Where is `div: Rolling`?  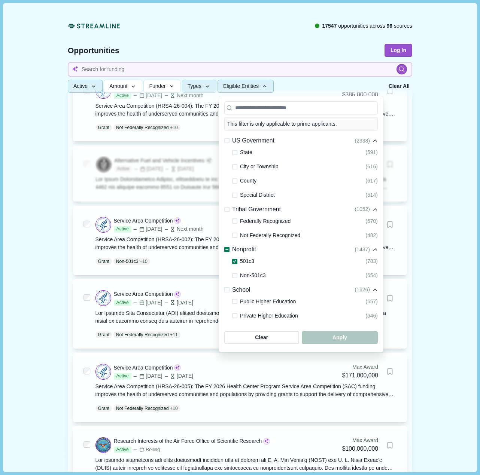 div: Rolling is located at coordinates (149, 450).